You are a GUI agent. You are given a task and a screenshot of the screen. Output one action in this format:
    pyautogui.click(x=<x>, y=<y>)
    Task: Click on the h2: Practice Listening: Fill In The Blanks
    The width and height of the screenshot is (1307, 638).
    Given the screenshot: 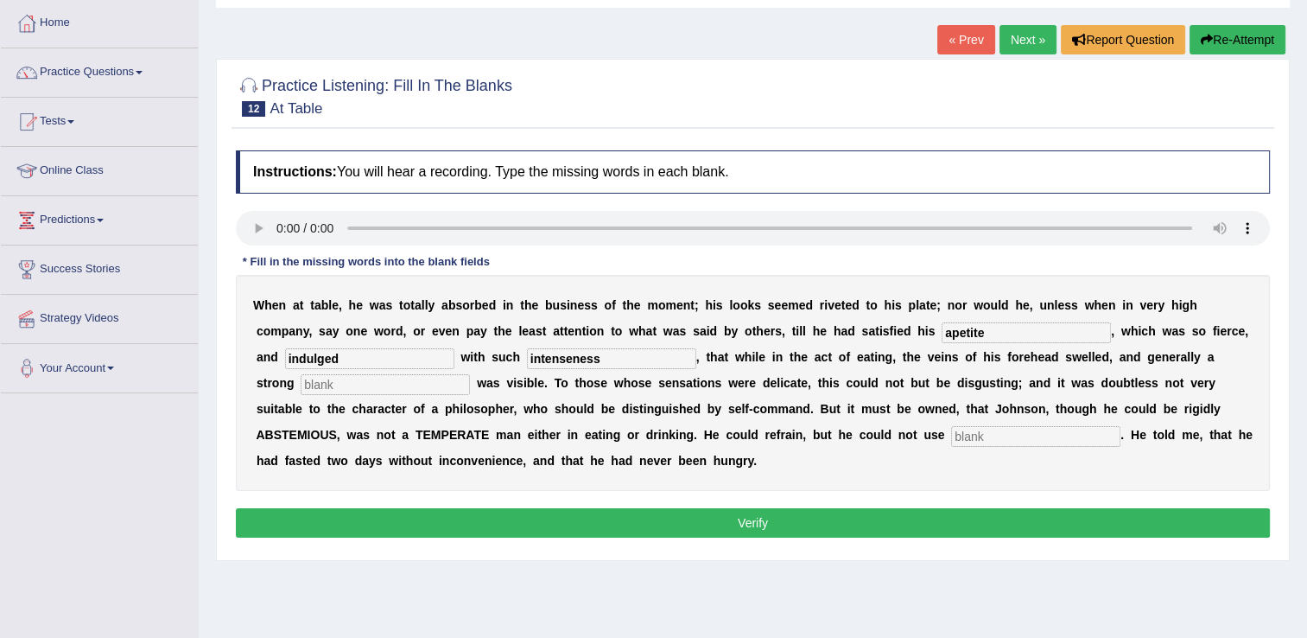 What is the action you would take?
    pyautogui.click(x=374, y=95)
    